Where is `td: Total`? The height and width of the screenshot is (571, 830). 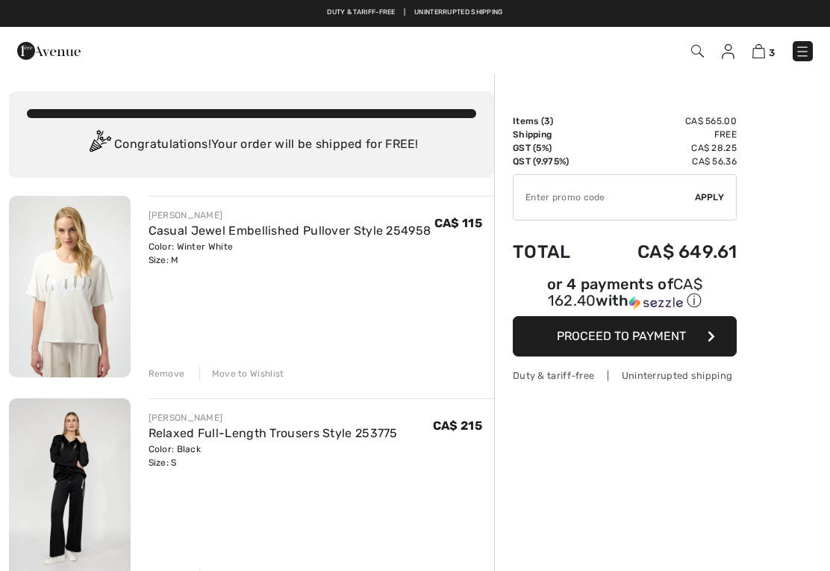 td: Total is located at coordinates (554, 252).